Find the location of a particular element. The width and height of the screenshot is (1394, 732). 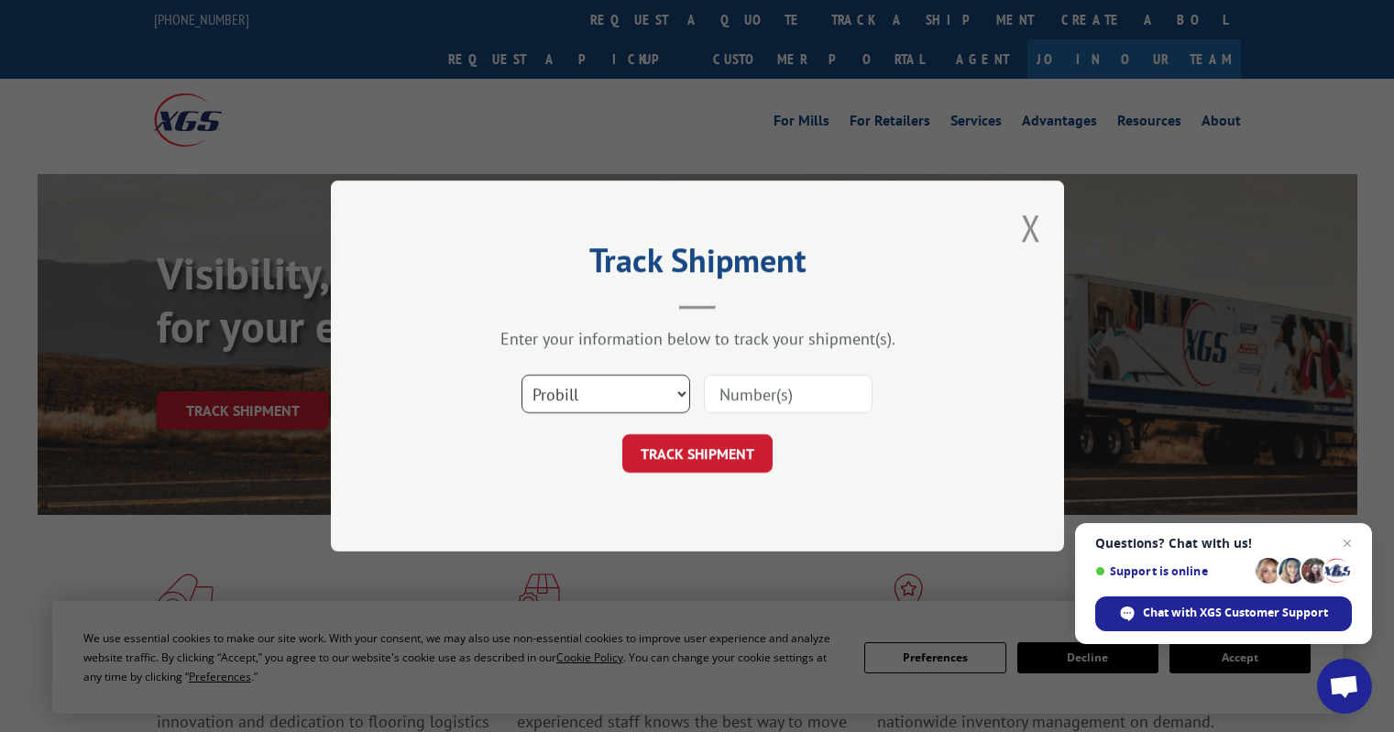

div: Chat with XGS Customer Support is located at coordinates (1224, 614).